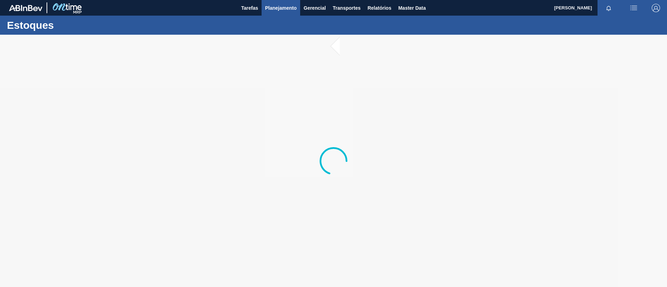  I want to click on img: Logout, so click(655, 8).